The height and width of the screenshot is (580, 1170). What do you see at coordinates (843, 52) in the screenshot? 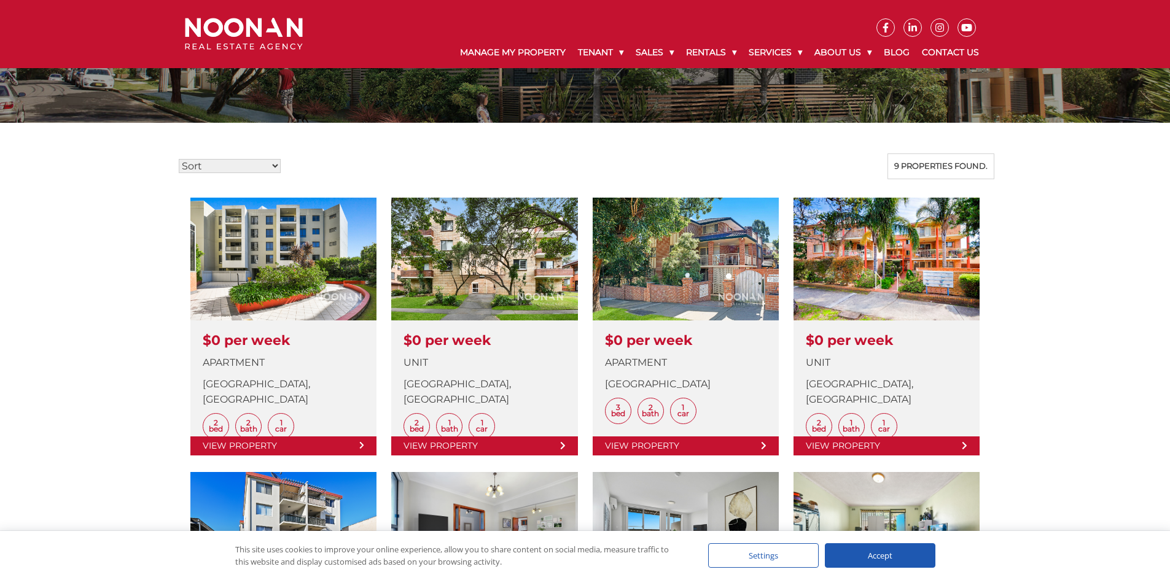
I see `a: About Us` at bounding box center [843, 52].